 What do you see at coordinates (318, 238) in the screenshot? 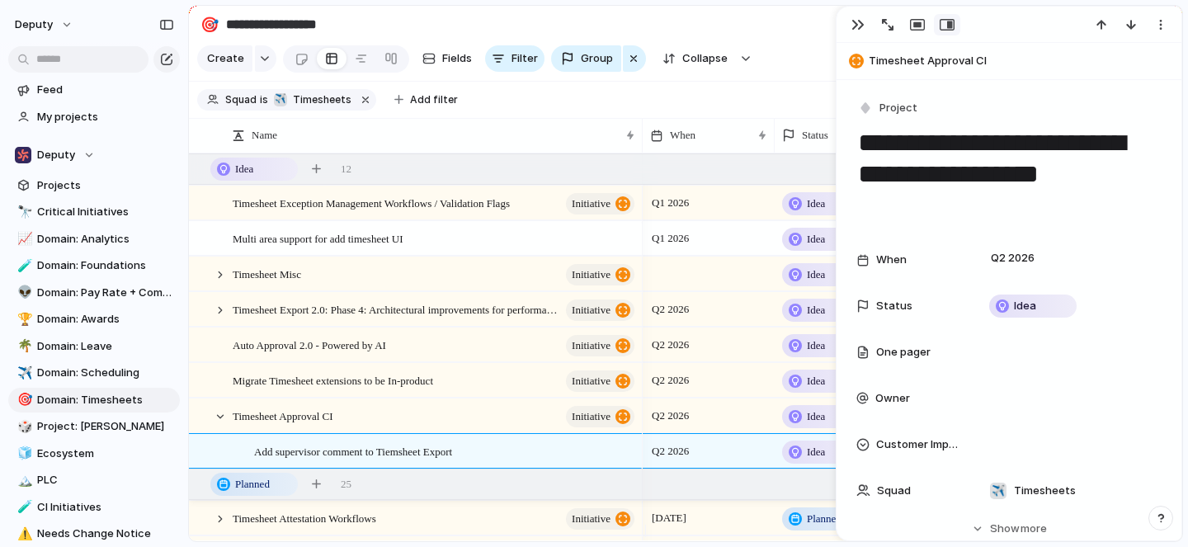
I see `span: Multi area support for add timesheet UI` at bounding box center [318, 238].